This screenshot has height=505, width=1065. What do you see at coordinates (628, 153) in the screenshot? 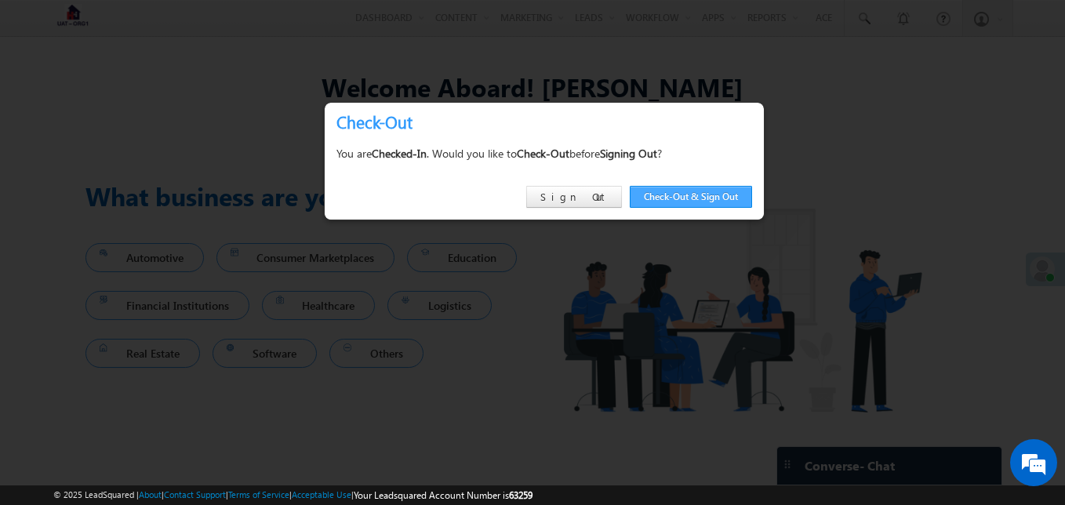
I see `b: Signing Out` at bounding box center [628, 153].